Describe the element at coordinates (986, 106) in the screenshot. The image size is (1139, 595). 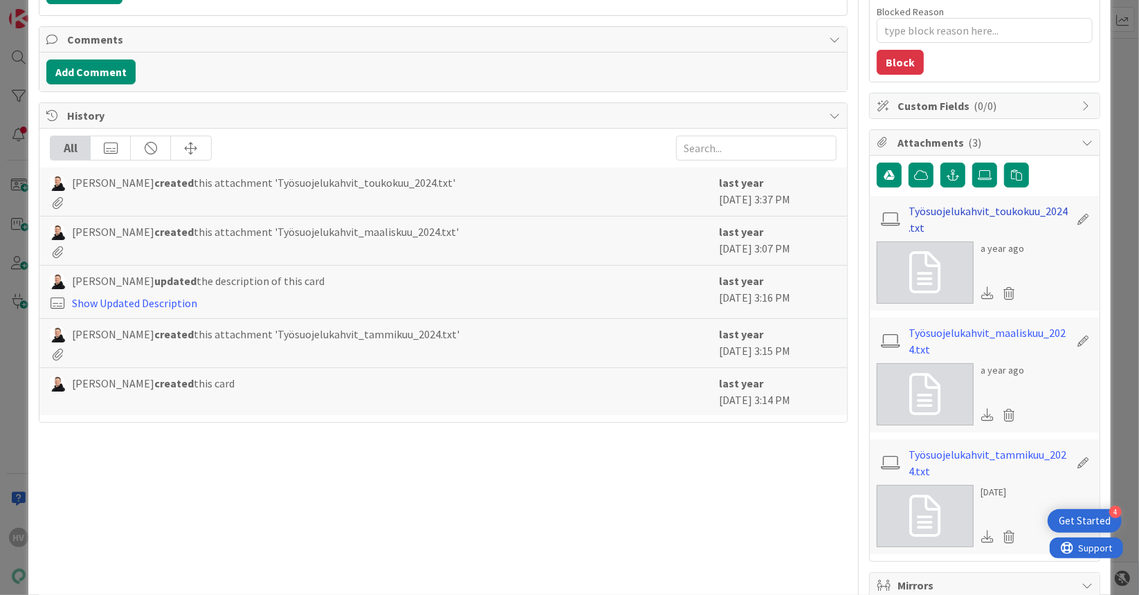
I see `span: Custom Fields` at that location.